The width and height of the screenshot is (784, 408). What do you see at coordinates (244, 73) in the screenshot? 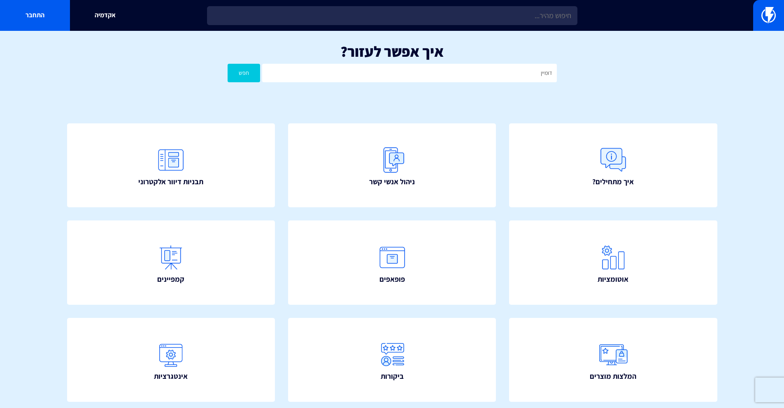
I see `button: חפש` at bounding box center [244, 73].